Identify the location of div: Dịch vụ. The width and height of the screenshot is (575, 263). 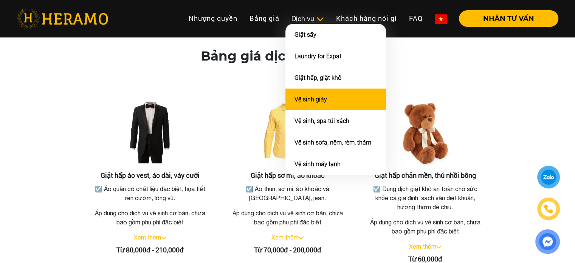
(308, 19).